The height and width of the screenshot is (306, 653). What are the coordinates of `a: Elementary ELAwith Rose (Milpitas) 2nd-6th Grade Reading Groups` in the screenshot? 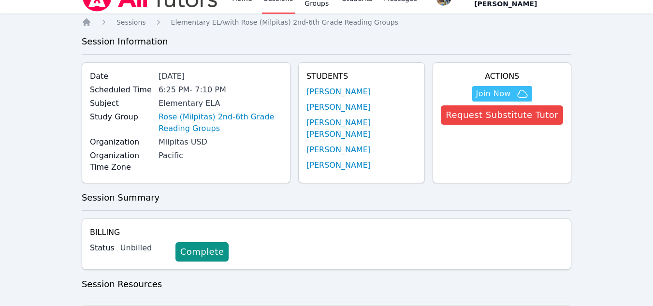 It's located at (285, 22).